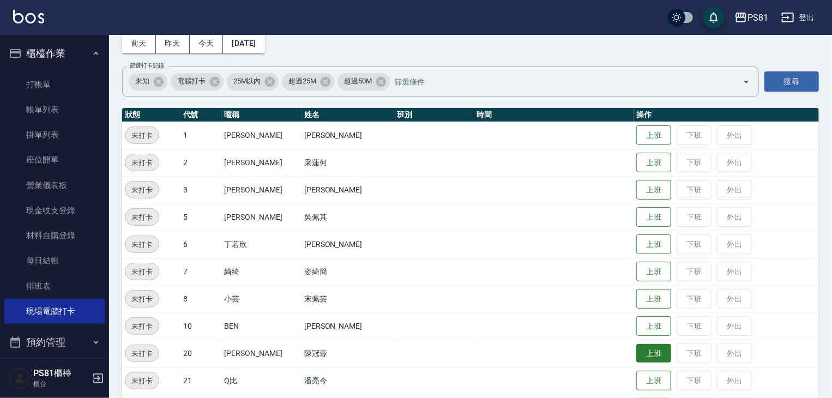  I want to click on span: 25M以內, so click(247, 81).